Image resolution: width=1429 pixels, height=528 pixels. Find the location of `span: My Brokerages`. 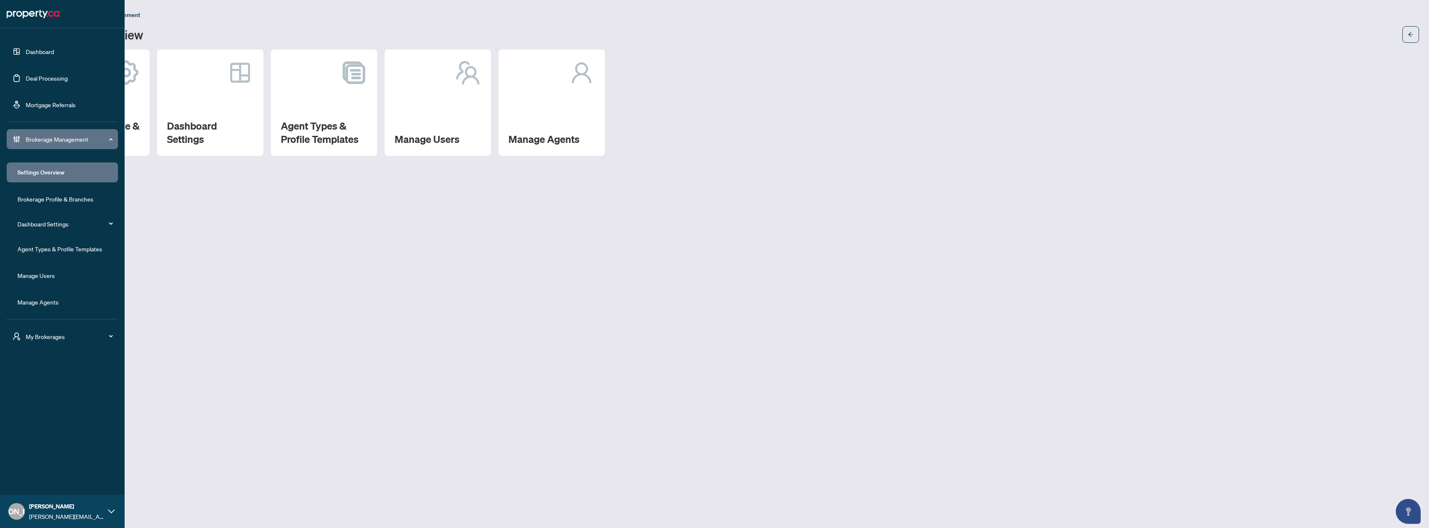

span: My Brokerages is located at coordinates (69, 337).